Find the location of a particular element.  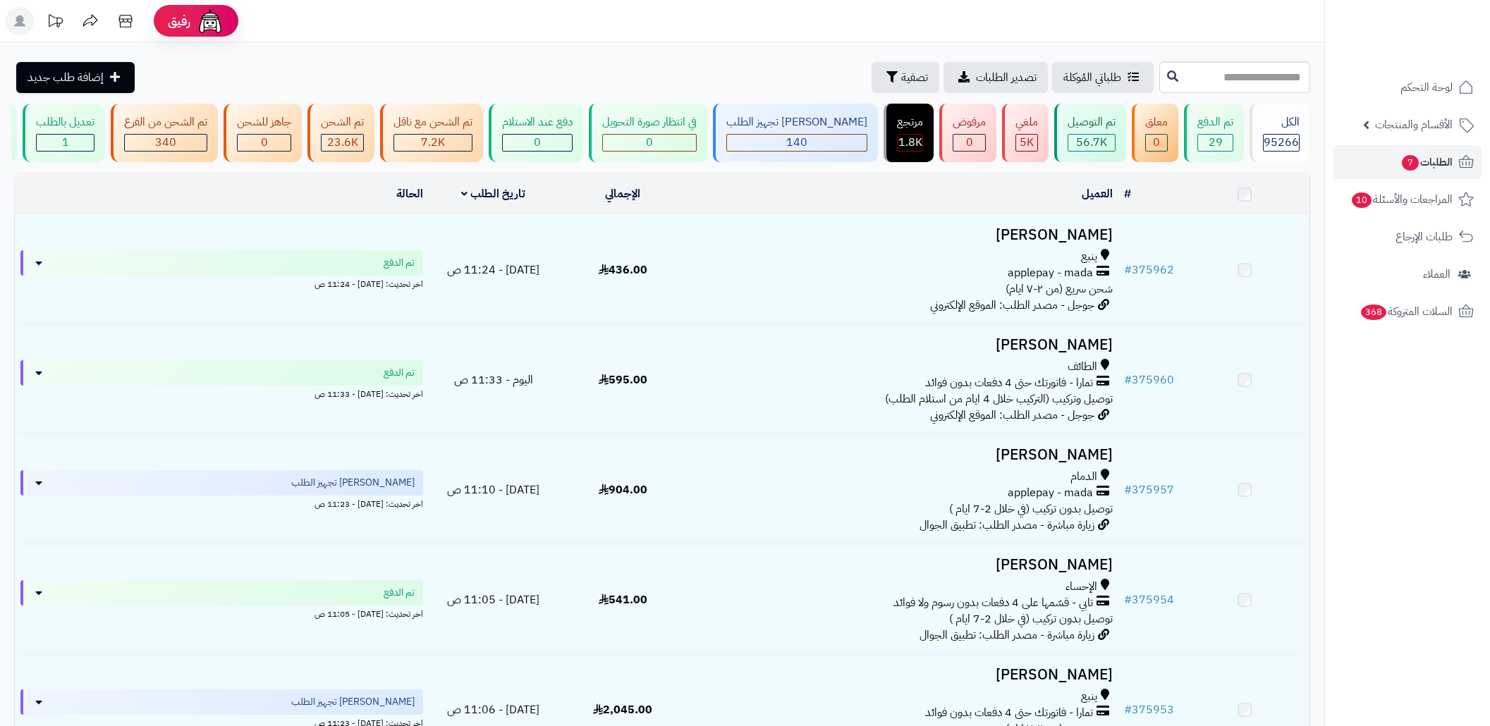

a: معلق 0 is located at coordinates (1155, 133).